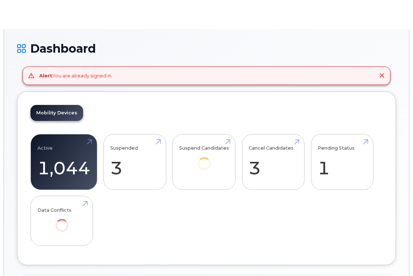 Image resolution: width=413 pixels, height=276 pixels. Describe the element at coordinates (46, 75) in the screenshot. I see `strong: Alert` at that location.